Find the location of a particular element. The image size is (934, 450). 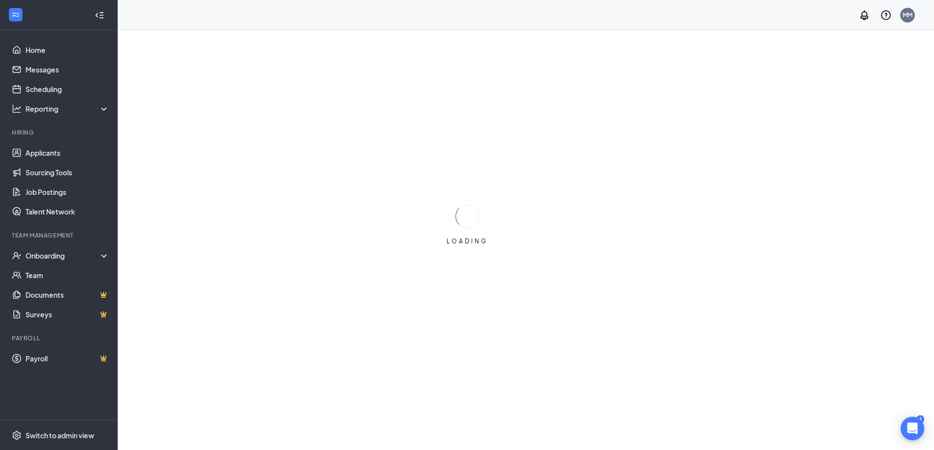

div: Payroll is located at coordinates (59, 338).